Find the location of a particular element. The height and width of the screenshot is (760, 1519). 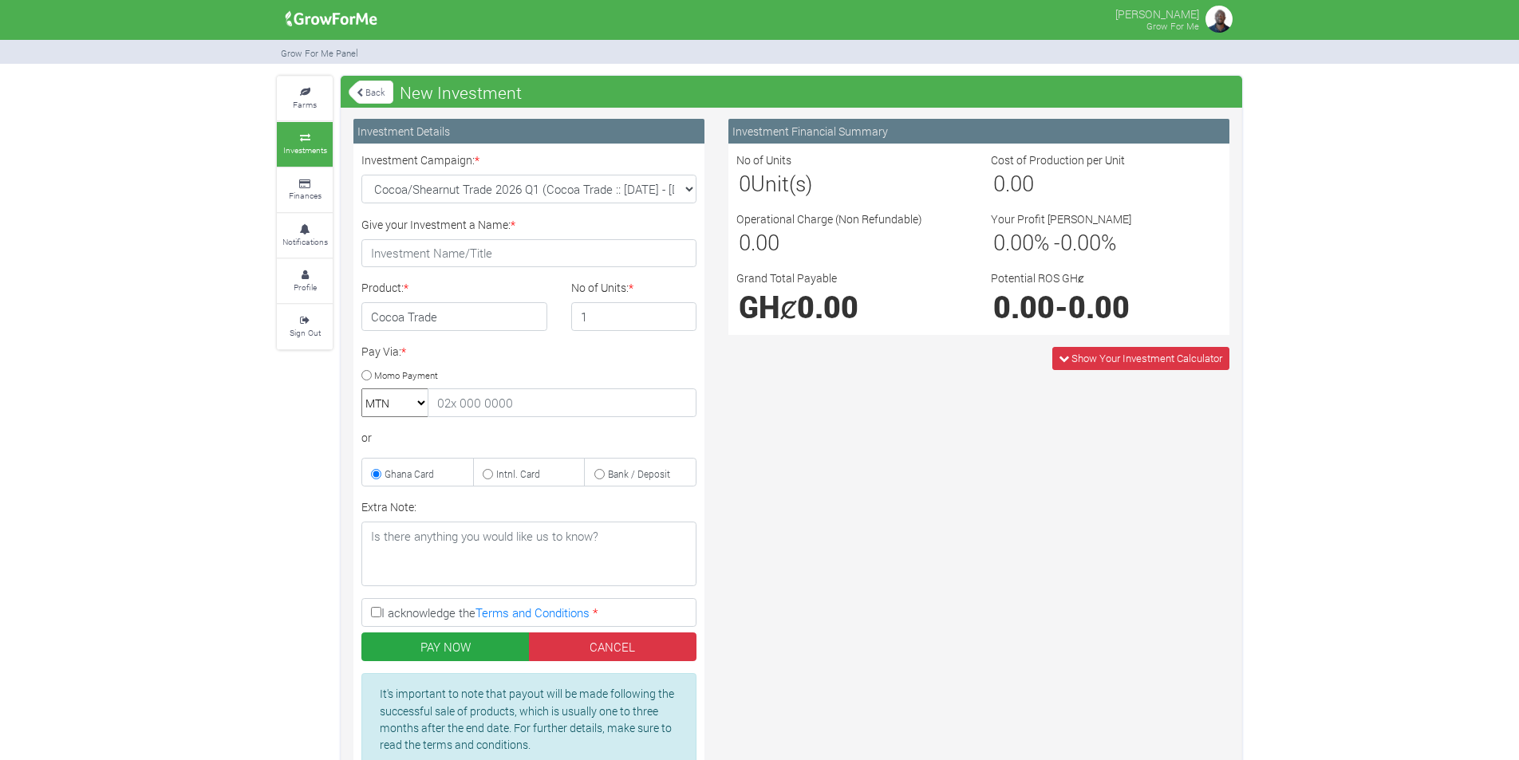

small: Ghana Card is located at coordinates (409, 474).